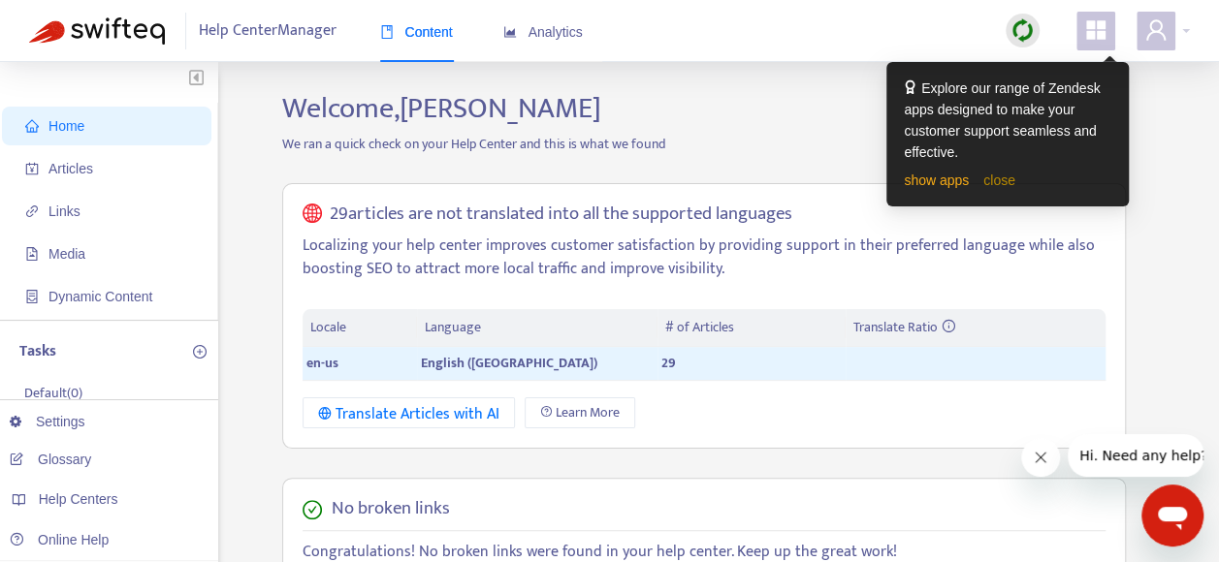 Image resolution: width=1219 pixels, height=562 pixels. Describe the element at coordinates (704, 144) in the screenshot. I see `p: We ran a quick check on your Help Center and this is what we found` at that location.